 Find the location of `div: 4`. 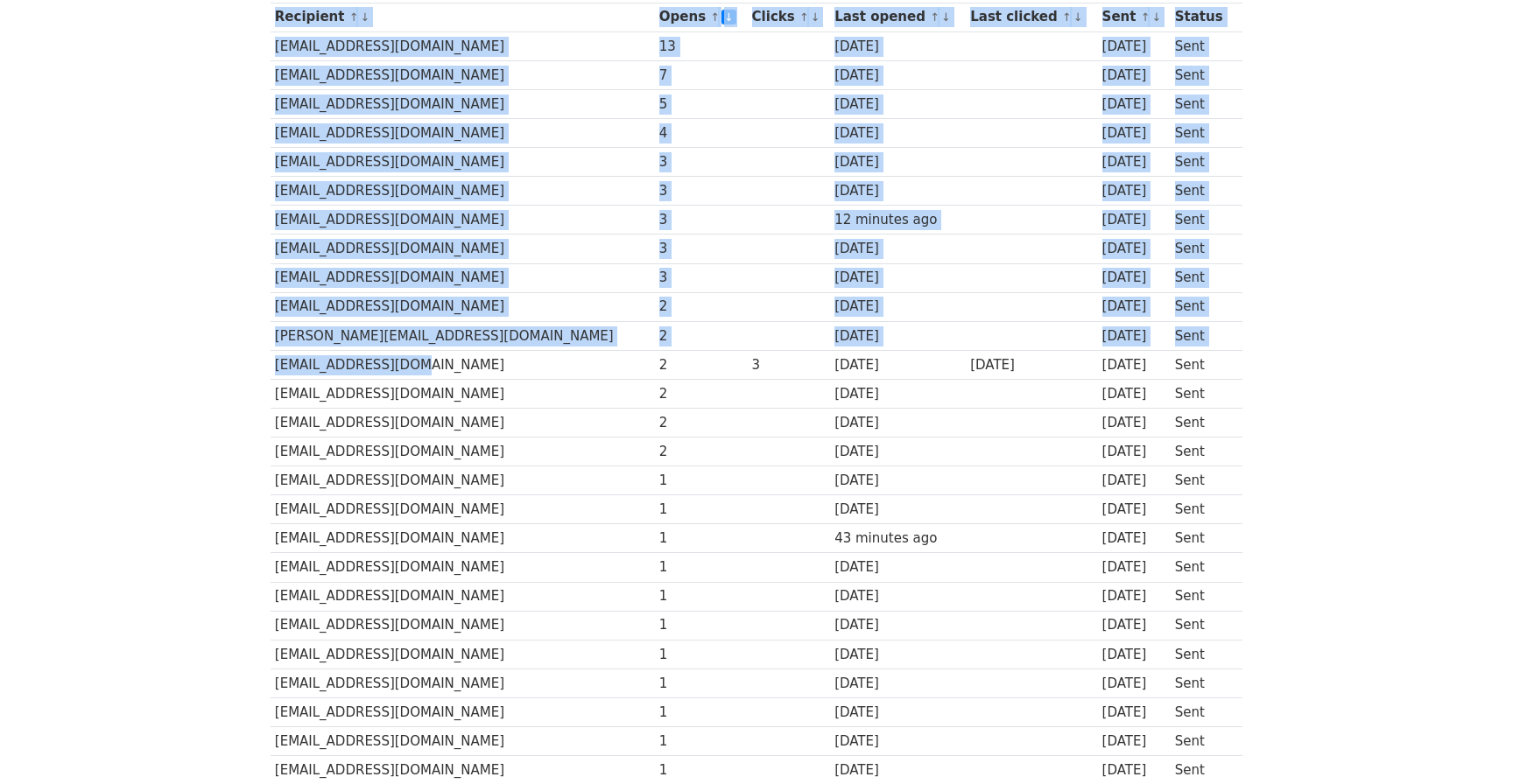

div: 4 is located at coordinates (701, 133).